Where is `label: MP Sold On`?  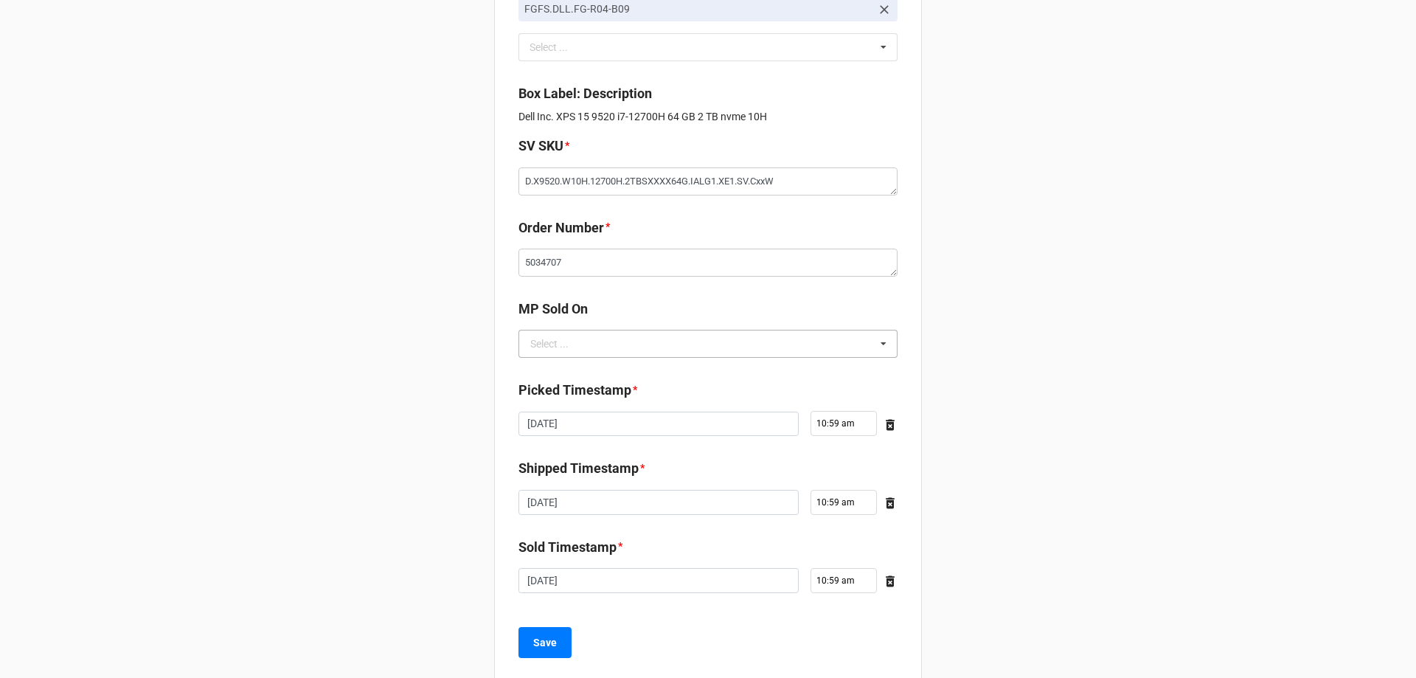
label: MP Sold On is located at coordinates (553, 309).